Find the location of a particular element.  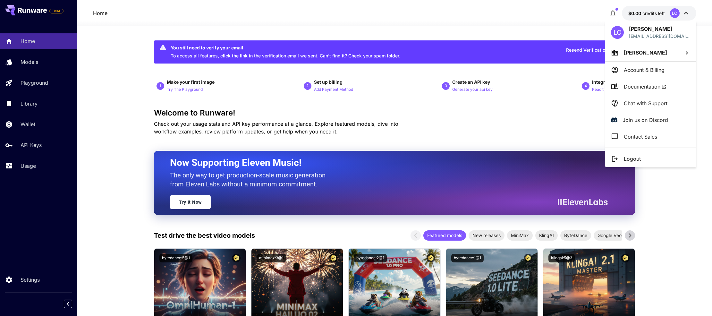

p: Logout is located at coordinates (632, 159).